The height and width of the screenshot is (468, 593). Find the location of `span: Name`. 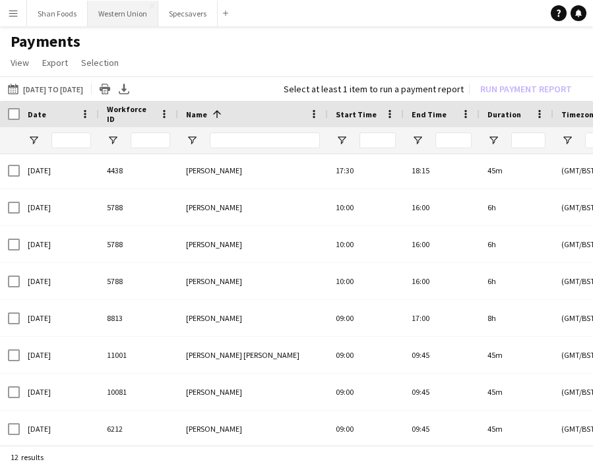

span: Name is located at coordinates (197, 114).